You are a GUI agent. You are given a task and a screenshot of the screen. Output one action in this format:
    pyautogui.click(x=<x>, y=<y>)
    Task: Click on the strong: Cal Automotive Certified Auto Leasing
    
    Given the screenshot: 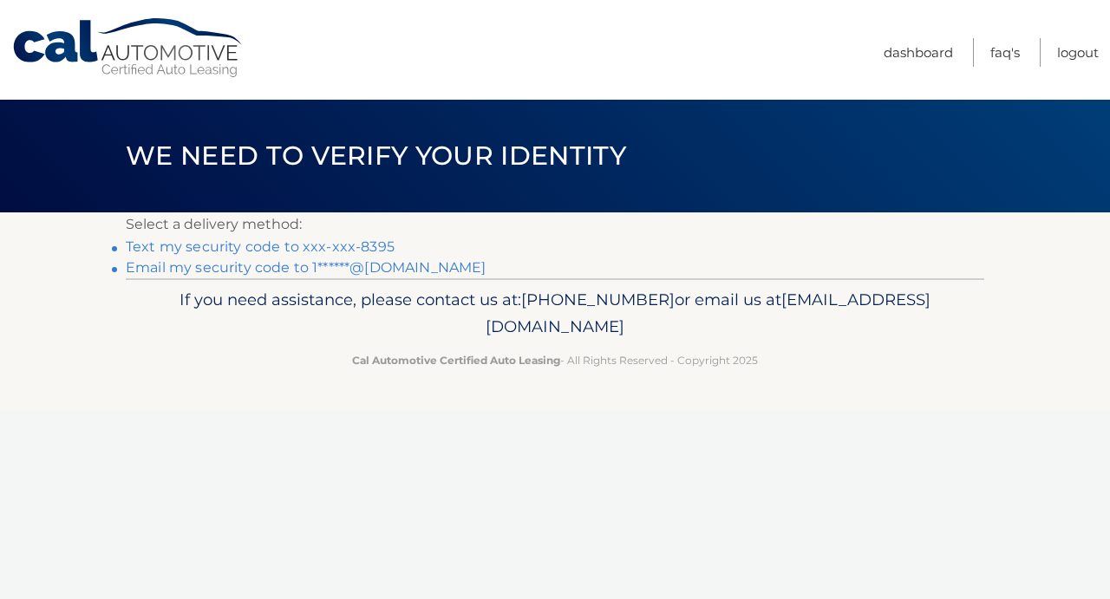 What is the action you would take?
    pyautogui.click(x=456, y=360)
    